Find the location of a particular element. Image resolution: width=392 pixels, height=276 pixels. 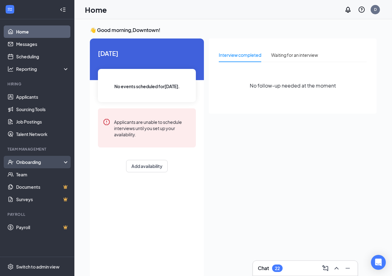

a: PayrollCrown is located at coordinates (42, 227).